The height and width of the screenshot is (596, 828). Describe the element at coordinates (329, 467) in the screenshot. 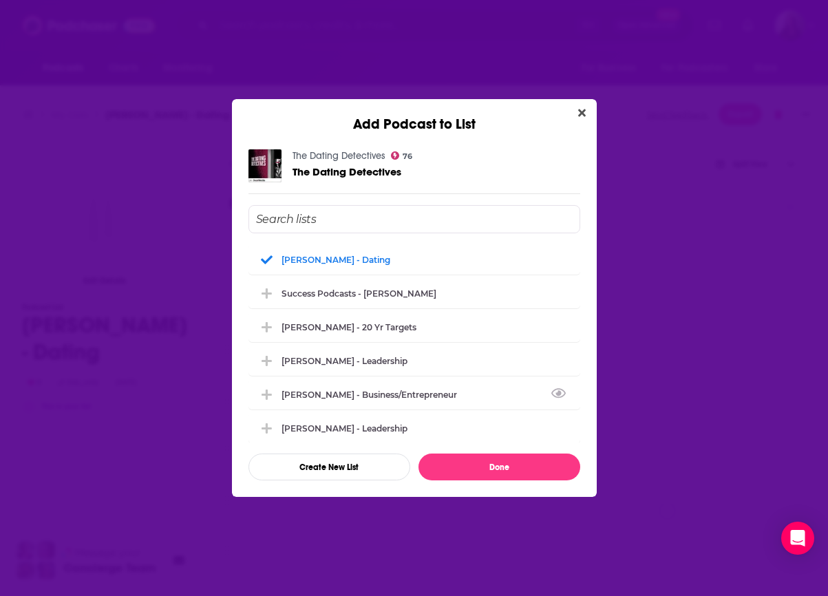

I see `button: Create New List` at that location.